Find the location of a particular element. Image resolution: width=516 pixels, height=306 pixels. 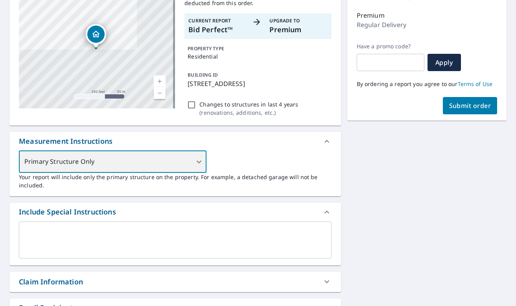

span: Apply is located at coordinates (444, 63).